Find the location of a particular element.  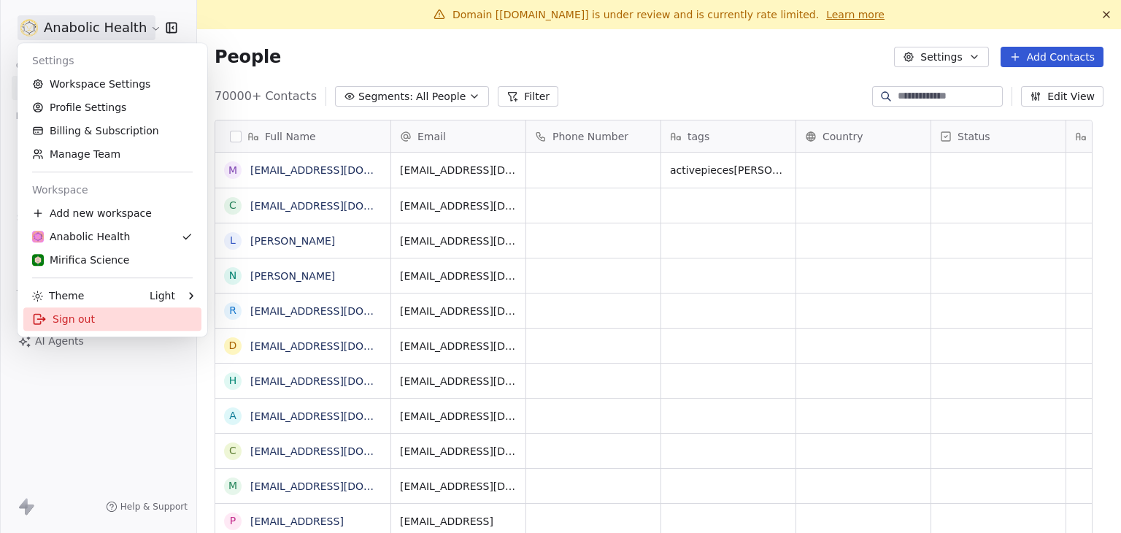

img: MIRIFICA%20science_logo_icon-big.png is located at coordinates (38, 260).